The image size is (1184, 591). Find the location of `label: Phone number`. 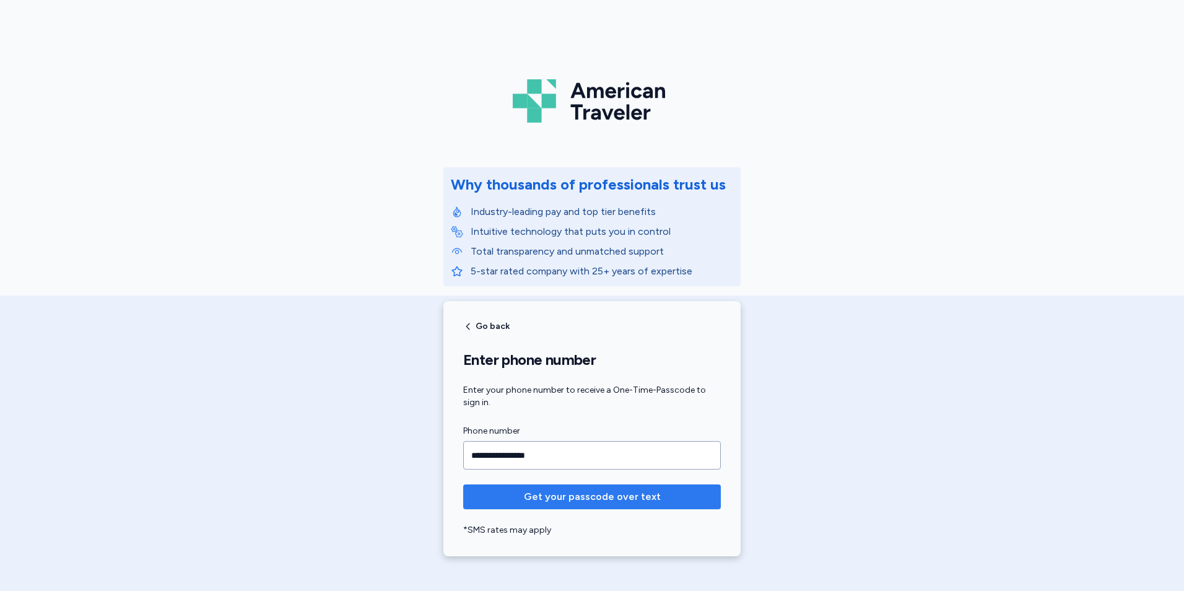

label: Phone number is located at coordinates (592, 431).